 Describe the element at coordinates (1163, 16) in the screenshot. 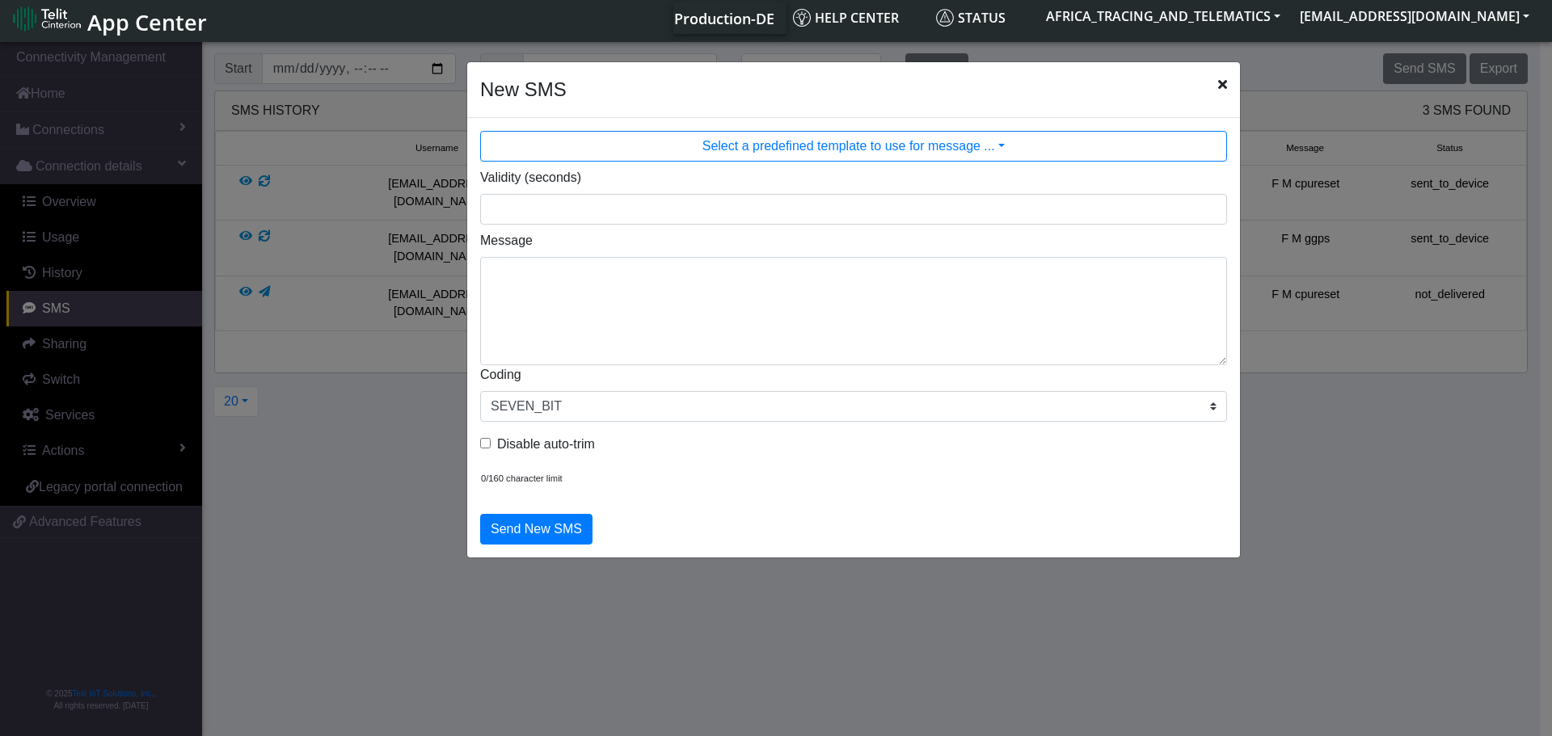

I see `button: AFRICA_TRACING_AND_TELEMATICS` at that location.